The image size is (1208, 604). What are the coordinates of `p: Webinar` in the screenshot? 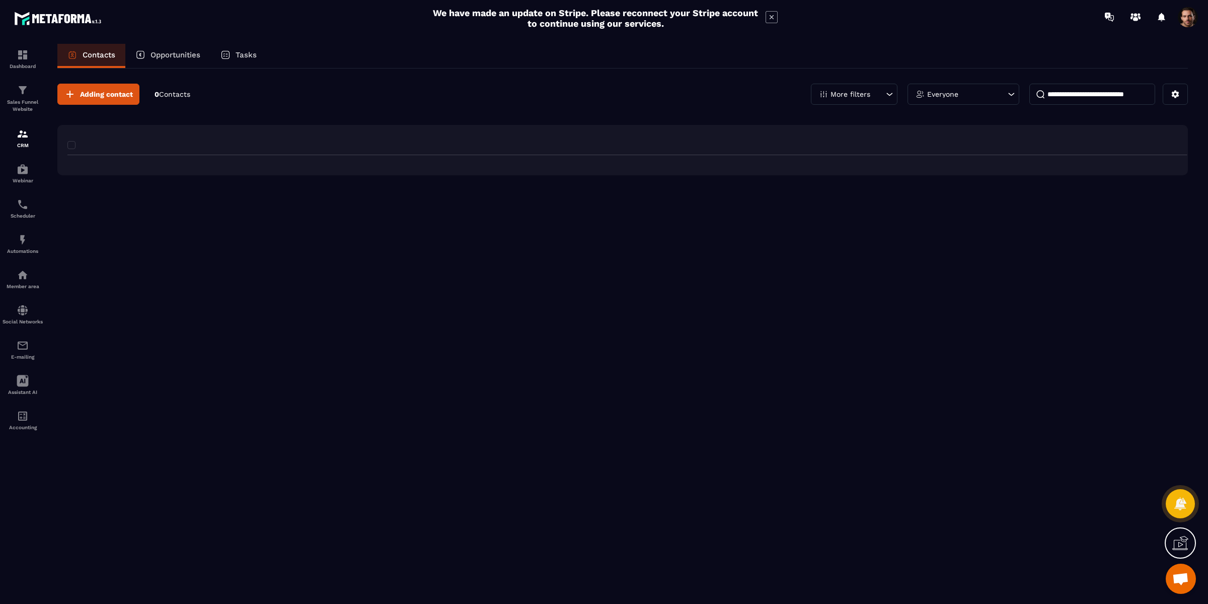 It's located at (23, 180).